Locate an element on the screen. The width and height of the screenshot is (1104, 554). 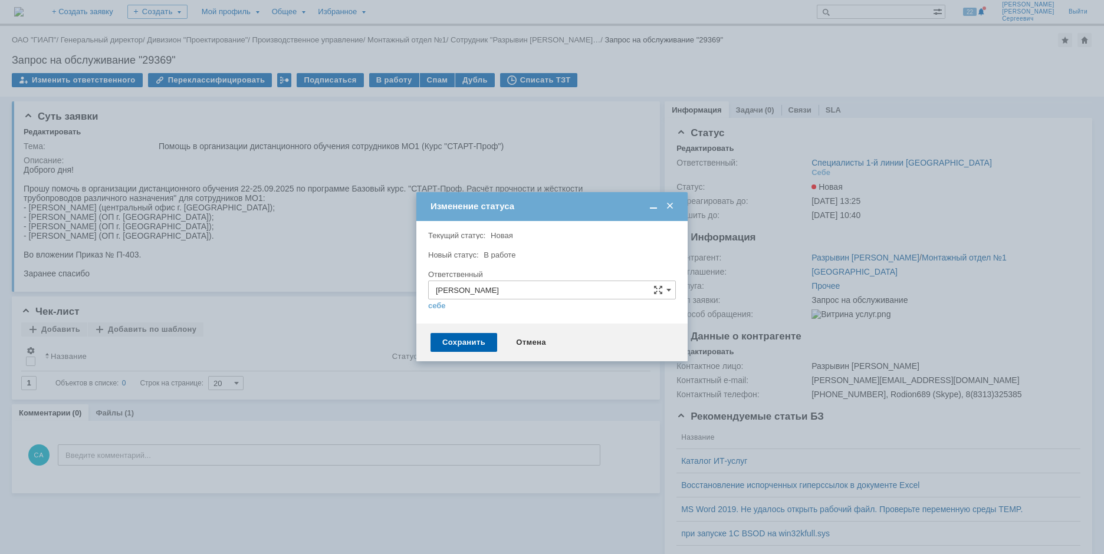
a: себе is located at coordinates (437, 306).